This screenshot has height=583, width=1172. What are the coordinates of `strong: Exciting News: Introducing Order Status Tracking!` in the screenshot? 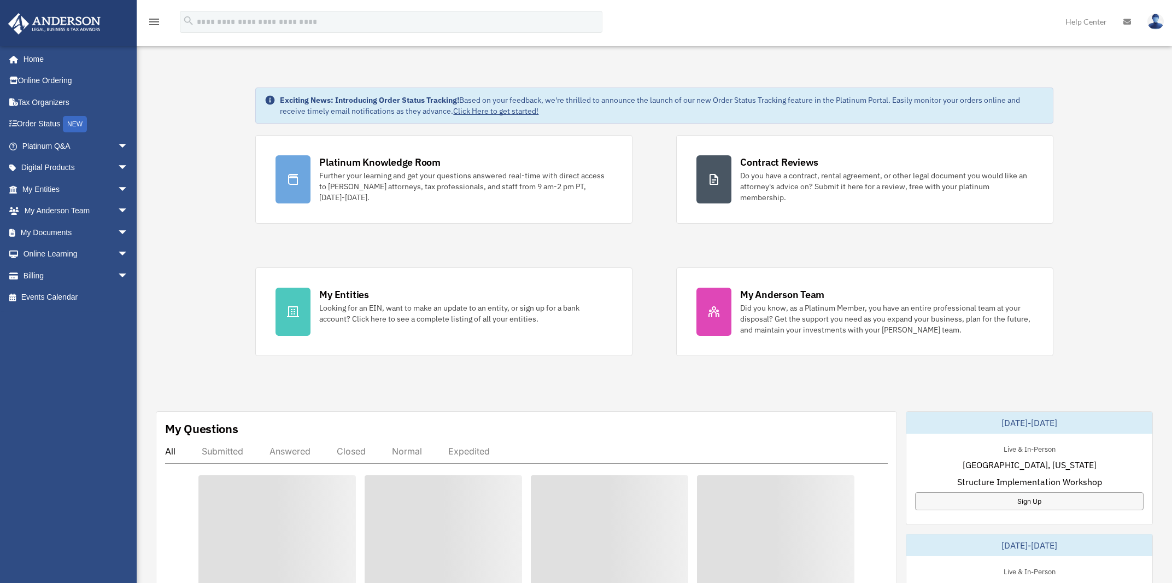 It's located at (370, 100).